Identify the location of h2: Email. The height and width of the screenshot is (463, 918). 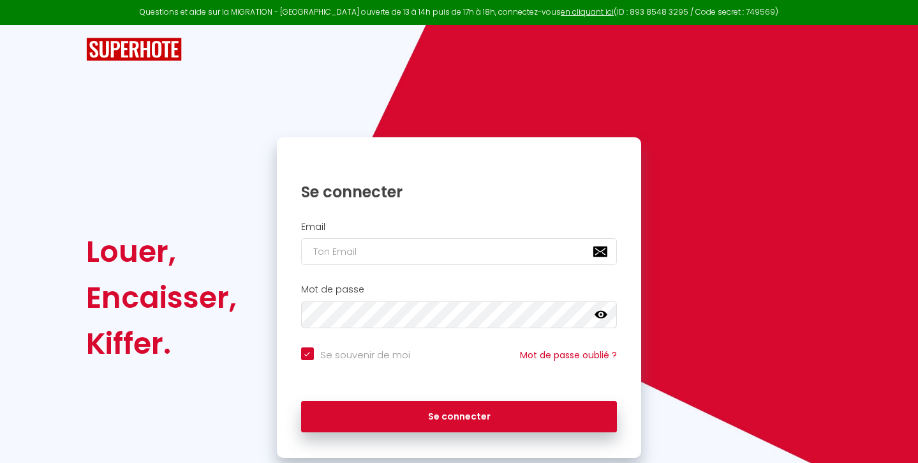
(460, 227).